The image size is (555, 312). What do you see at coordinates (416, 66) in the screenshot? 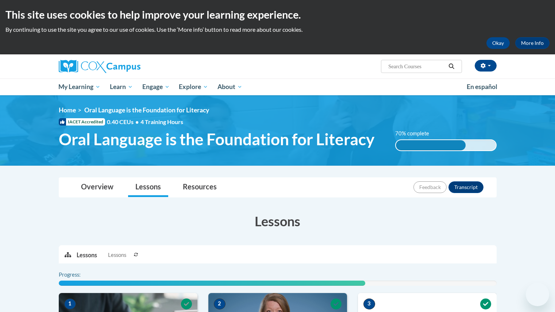
I see `input: Search Courses` at bounding box center [416, 66].